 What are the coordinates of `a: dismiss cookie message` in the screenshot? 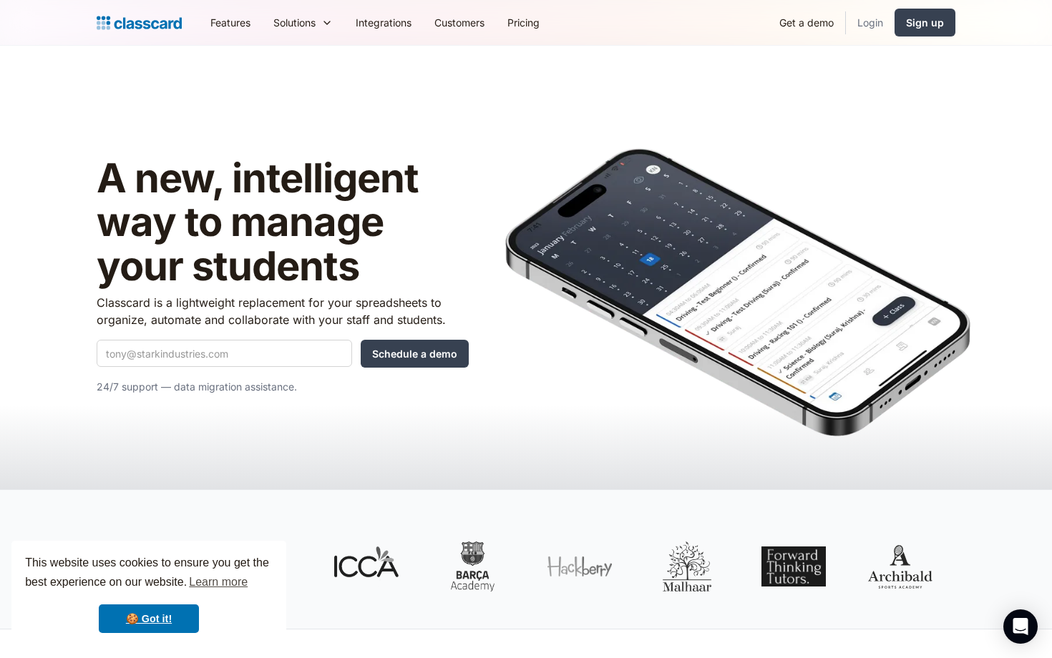 It's located at (149, 619).